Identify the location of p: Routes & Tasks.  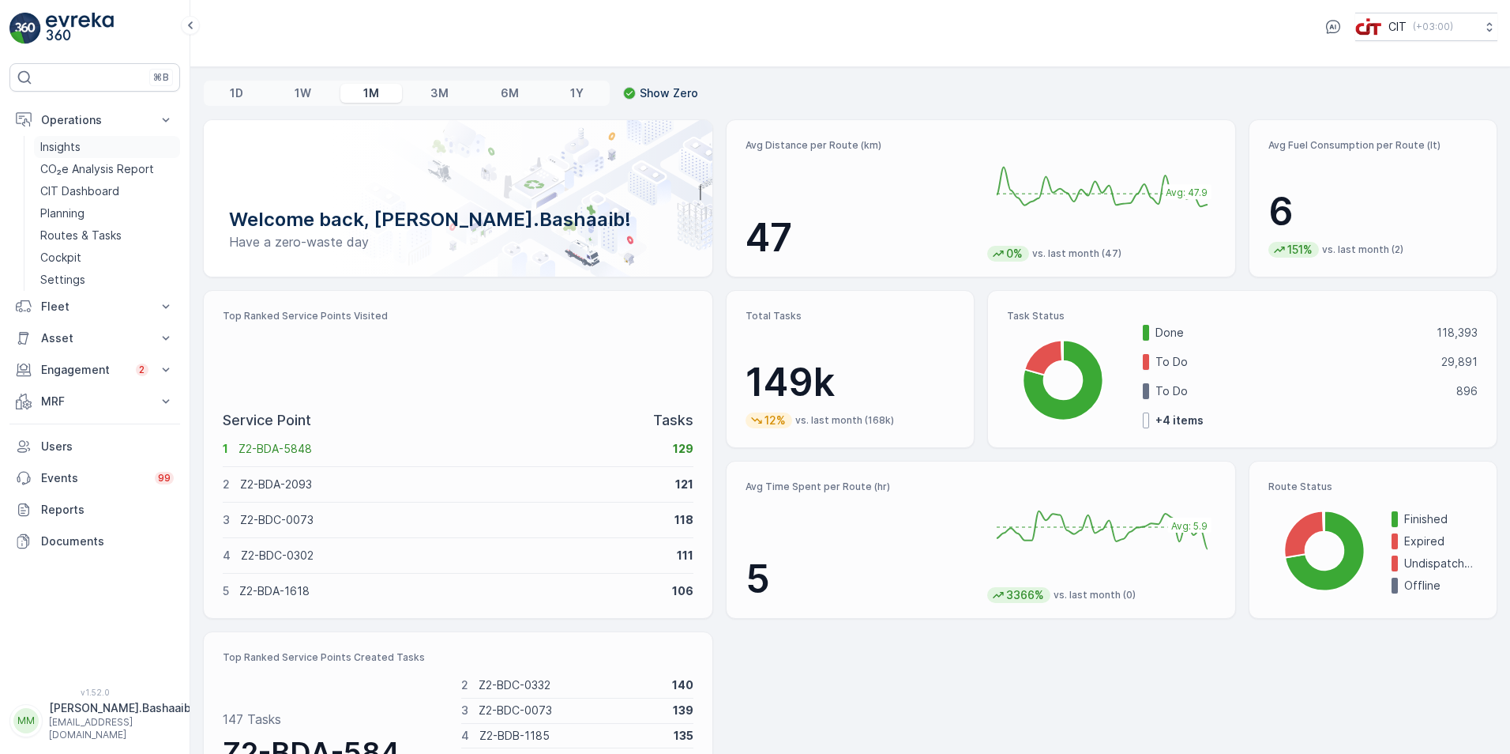
(81, 235).